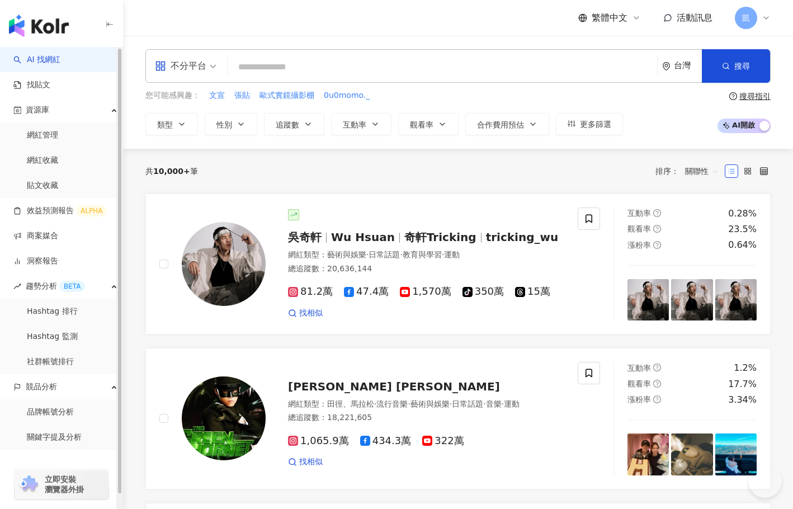 The image size is (793, 509). Describe the element at coordinates (287, 125) in the screenshot. I see `span: 追蹤數` at that location.